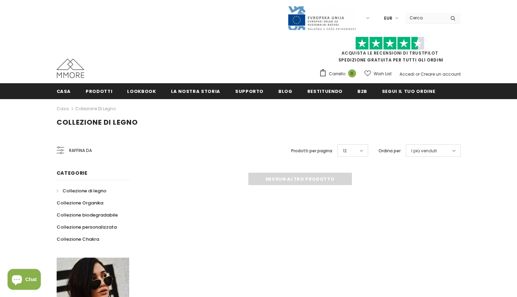 This screenshot has width=517, height=297. What do you see at coordinates (345, 151) in the screenshot?
I see `span: 12` at bounding box center [345, 151].